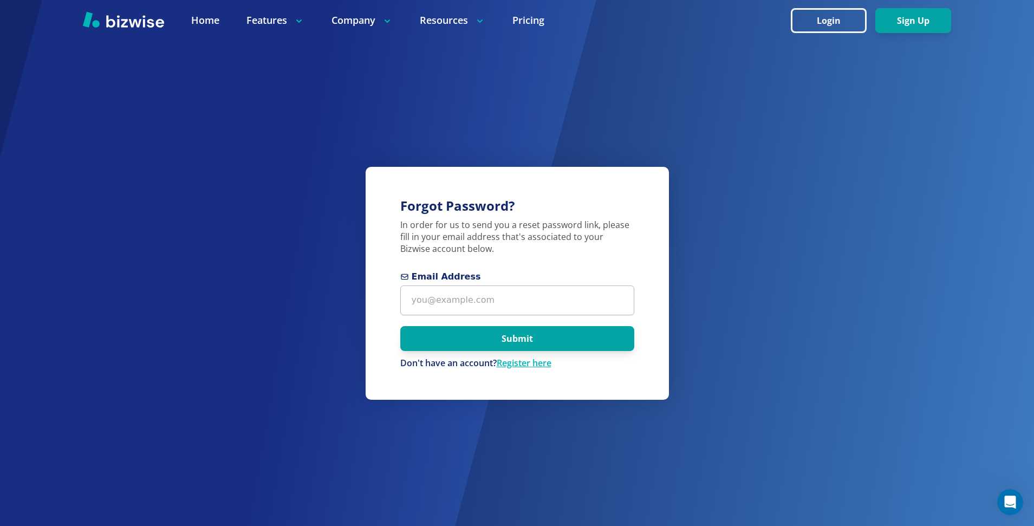 The width and height of the screenshot is (1034, 526). Describe the element at coordinates (518, 339) in the screenshot. I see `button: Submit` at that location.